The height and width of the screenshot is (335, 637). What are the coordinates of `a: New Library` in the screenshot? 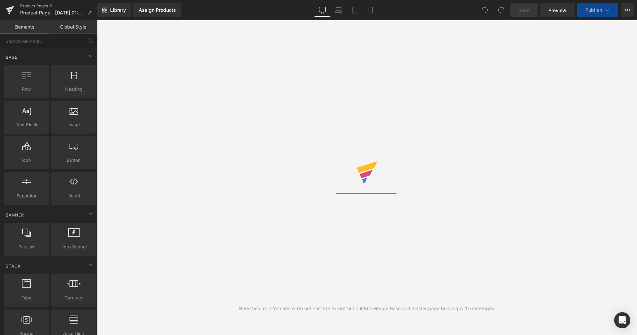 It's located at (114, 10).